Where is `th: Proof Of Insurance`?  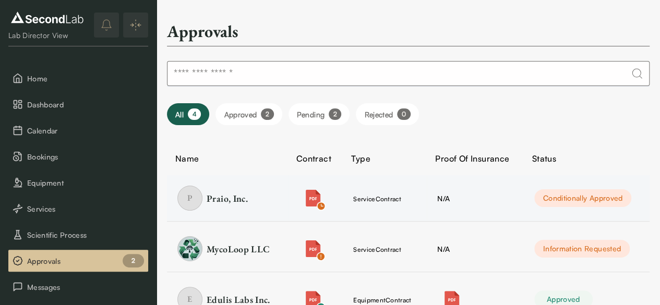
th: Proof Of Insurance is located at coordinates (474, 158).